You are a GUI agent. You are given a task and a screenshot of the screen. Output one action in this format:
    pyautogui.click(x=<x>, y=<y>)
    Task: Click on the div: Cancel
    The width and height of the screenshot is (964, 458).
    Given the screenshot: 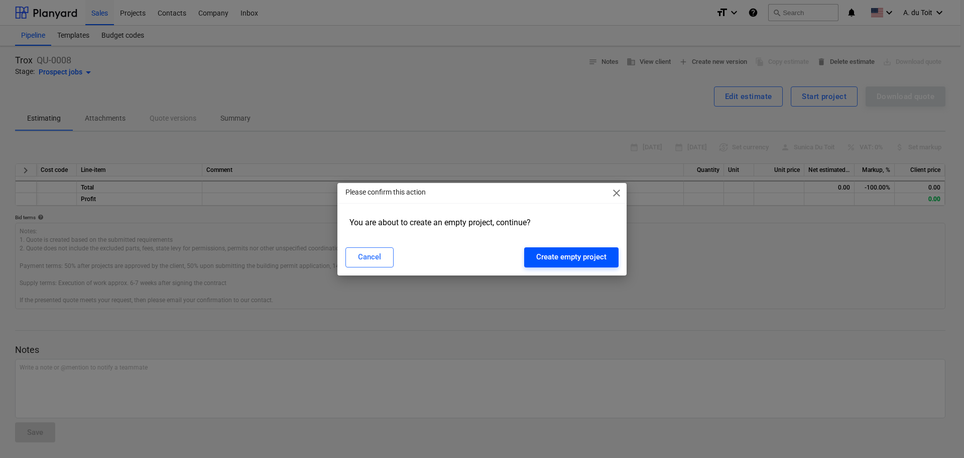 What is the action you would take?
    pyautogui.click(x=370, y=257)
    